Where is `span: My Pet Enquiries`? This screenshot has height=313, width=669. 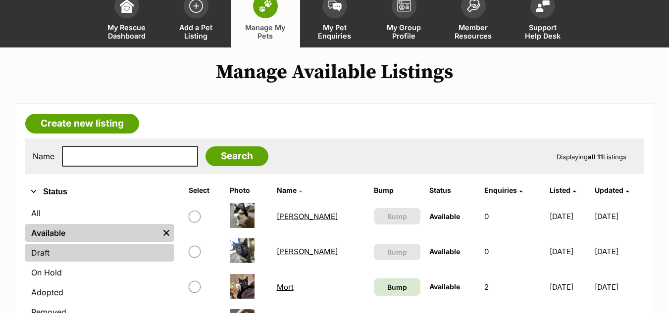 span: My Pet Enquiries is located at coordinates (335, 32).